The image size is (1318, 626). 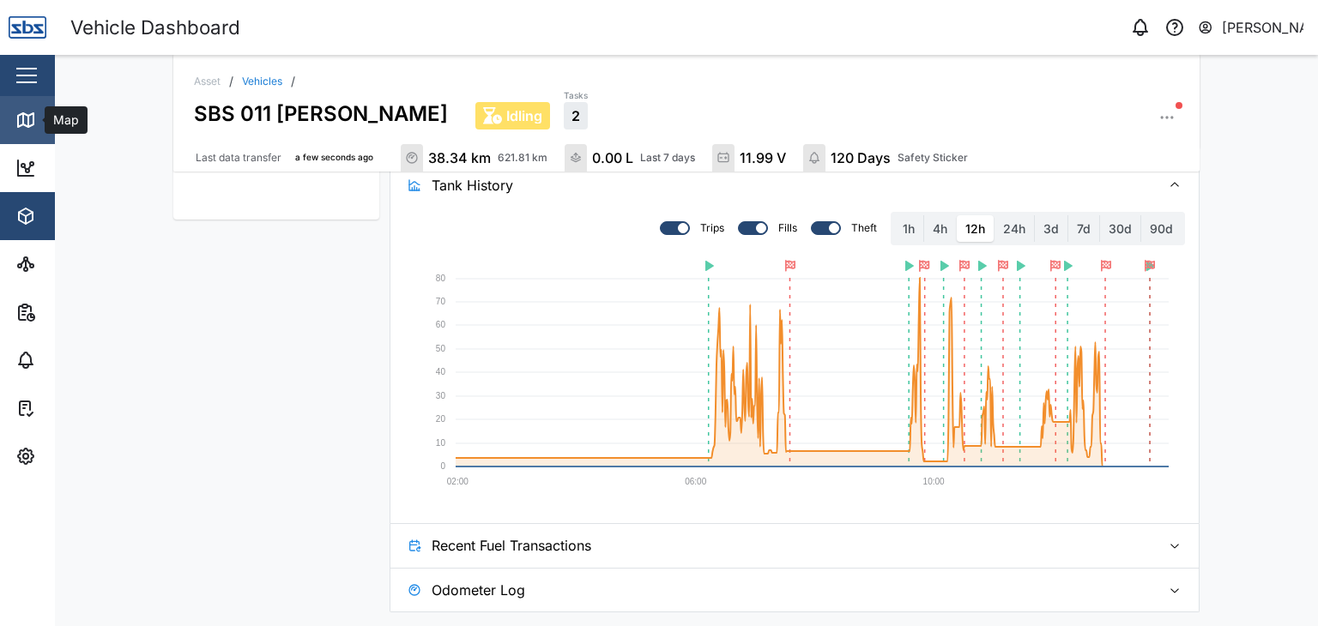 I want to click on label: Trips, so click(x=707, y=228).